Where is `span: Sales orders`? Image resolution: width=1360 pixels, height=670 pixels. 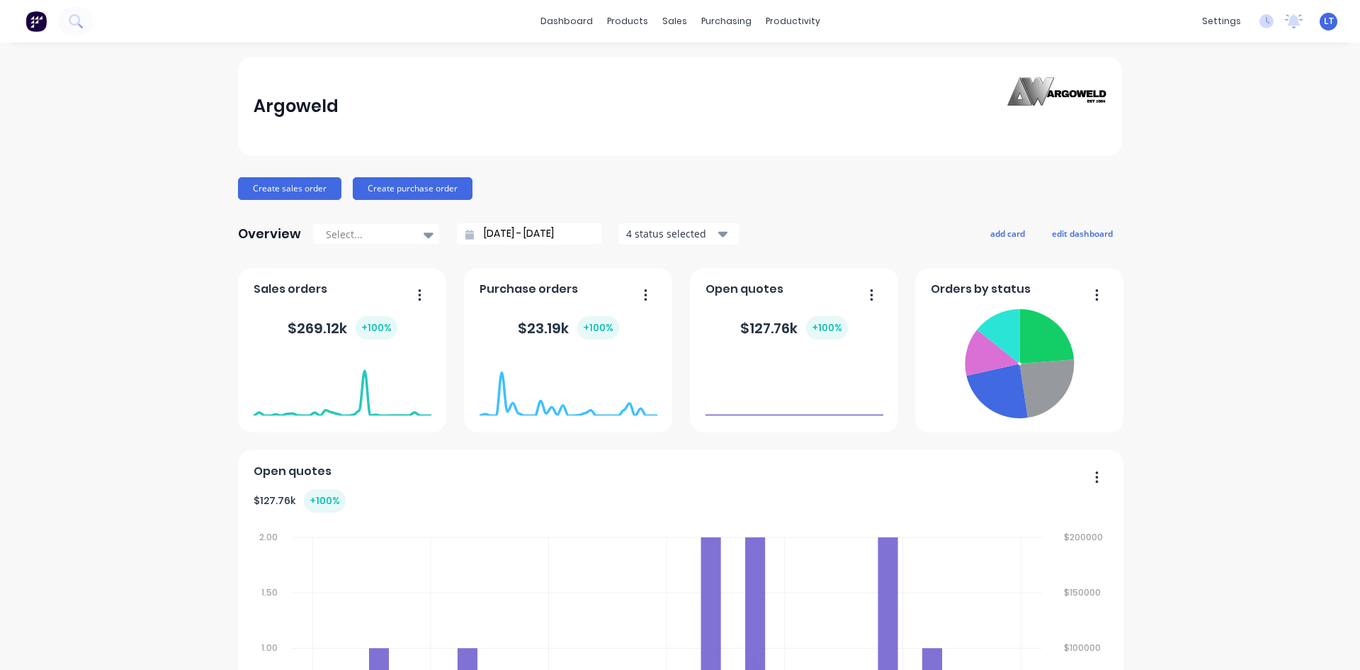
span: Sales orders is located at coordinates (291, 289).